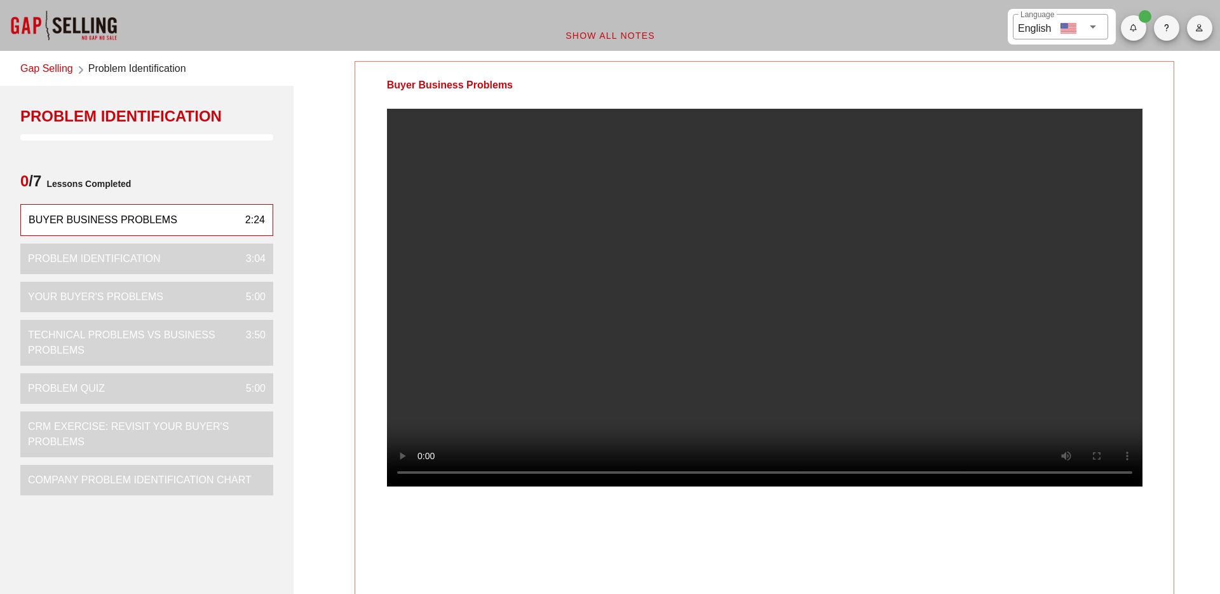 The width and height of the screenshot is (1220, 594). What do you see at coordinates (142, 434) in the screenshot?
I see `div: CRM Exercise: Revisit Your Buyer's Problems` at bounding box center [142, 434].